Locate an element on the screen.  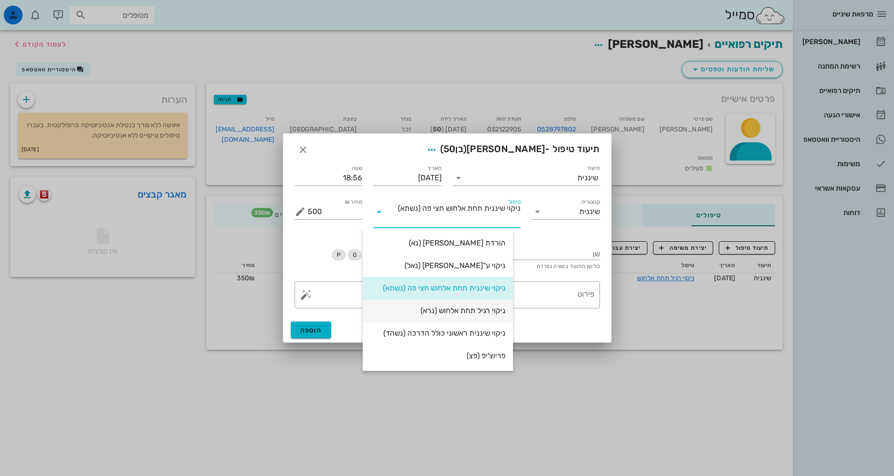
button: מחיר ₪ appended action is located at coordinates (300, 212).